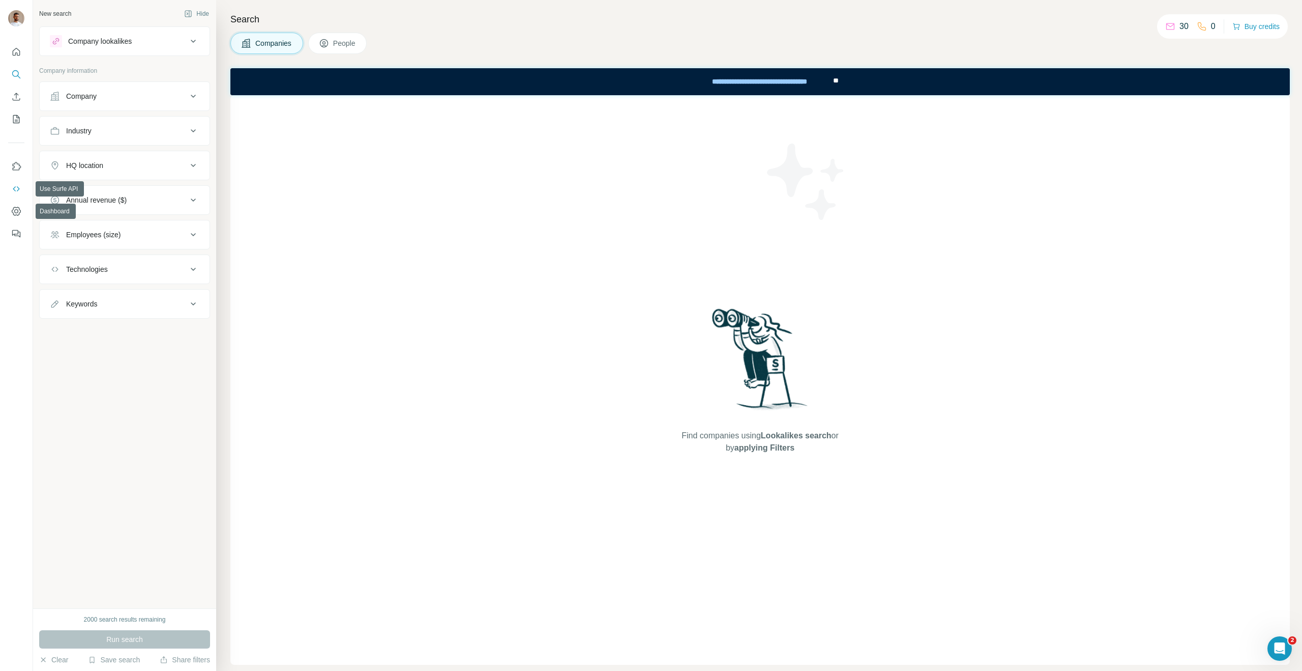  Describe the element at coordinates (125, 71) in the screenshot. I see `p: Company information` at that location.